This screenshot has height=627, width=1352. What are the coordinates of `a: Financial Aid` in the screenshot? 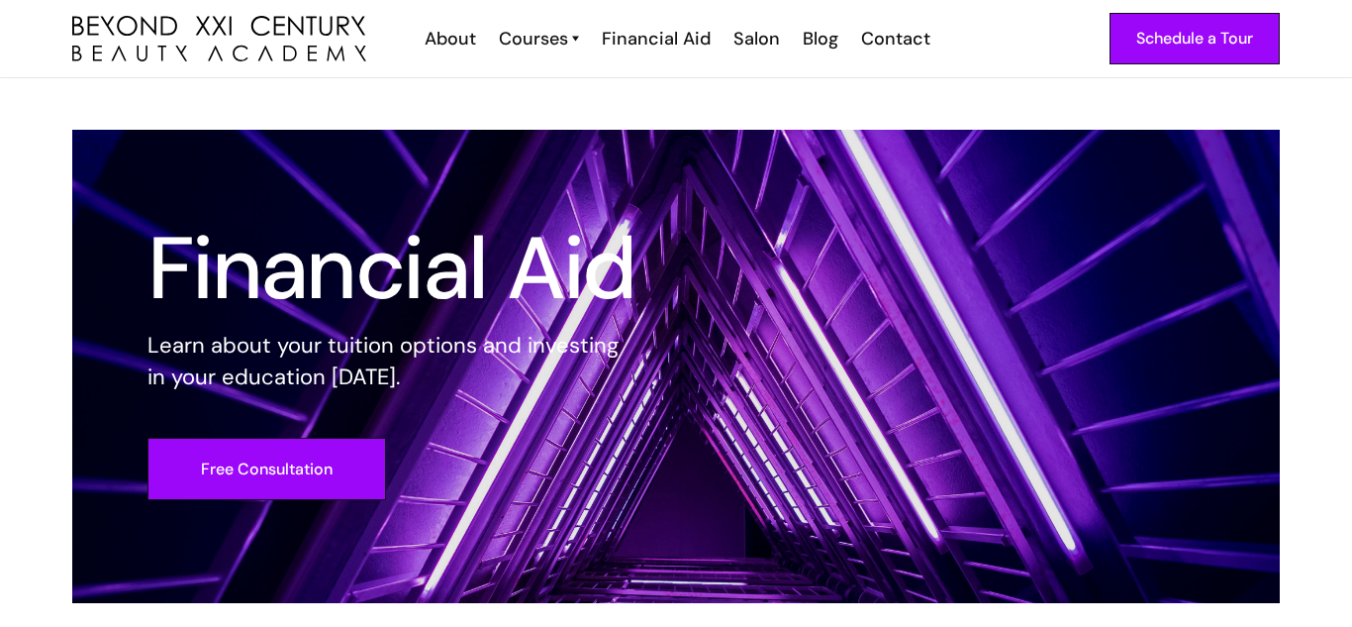 It's located at (654, 39).